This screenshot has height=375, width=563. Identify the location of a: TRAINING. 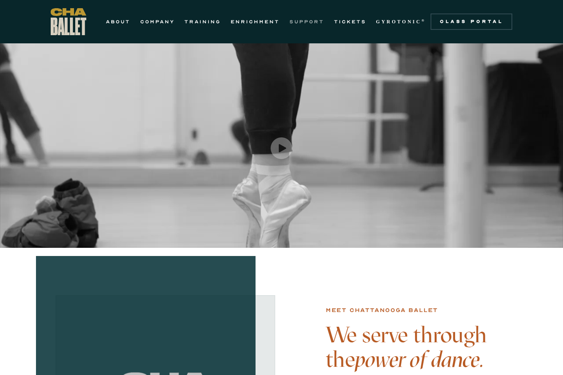
(203, 22).